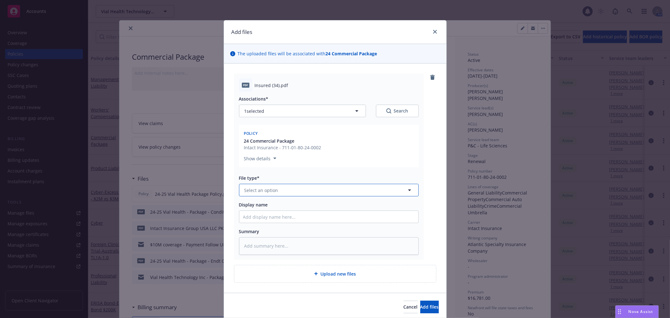 This screenshot has width=670, height=318. Describe the element at coordinates (329, 190) in the screenshot. I see `button: Select an option` at that location.